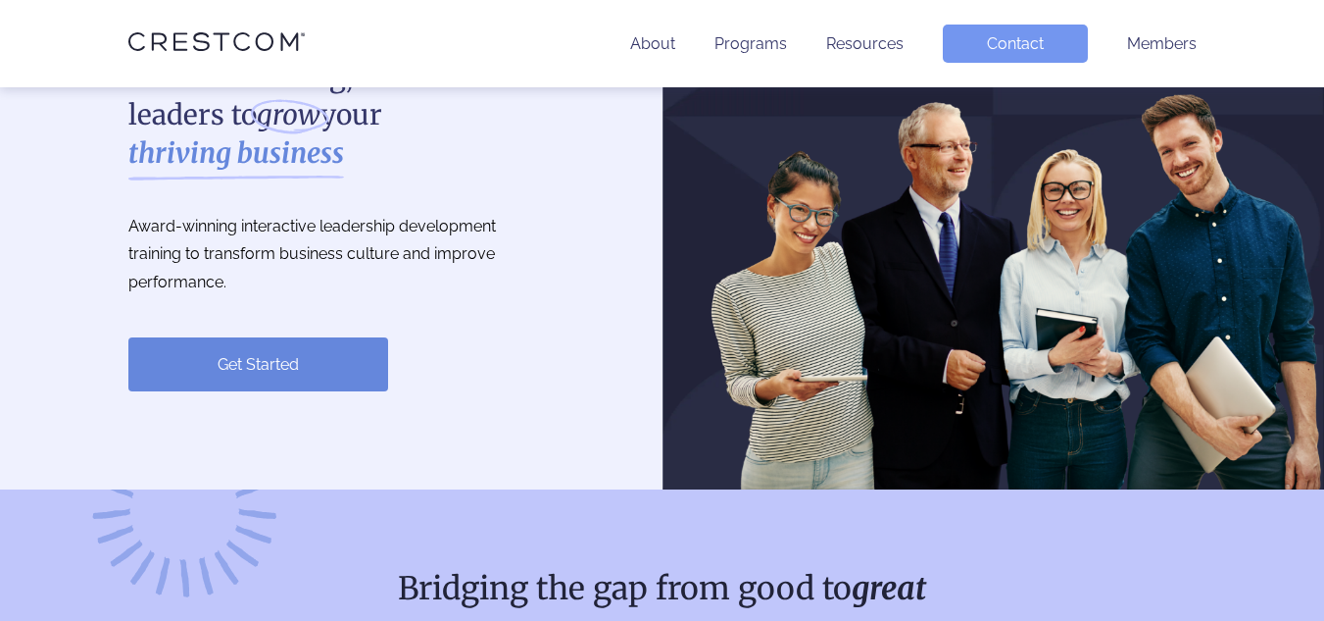 The height and width of the screenshot is (621, 1324). I want to click on a: Contact, so click(1016, 43).